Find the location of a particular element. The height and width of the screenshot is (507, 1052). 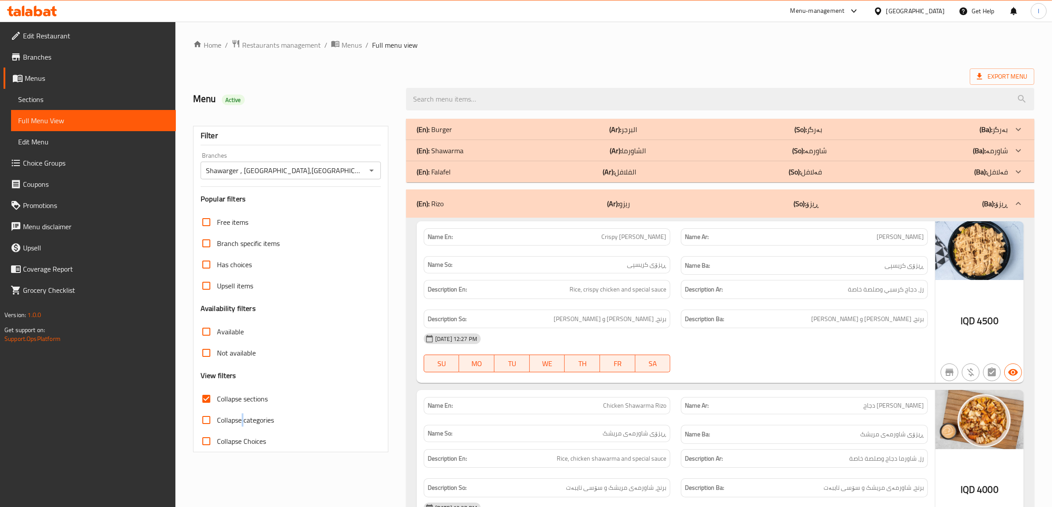

span: ڕیزۆی کریسپی is located at coordinates (646, 265).